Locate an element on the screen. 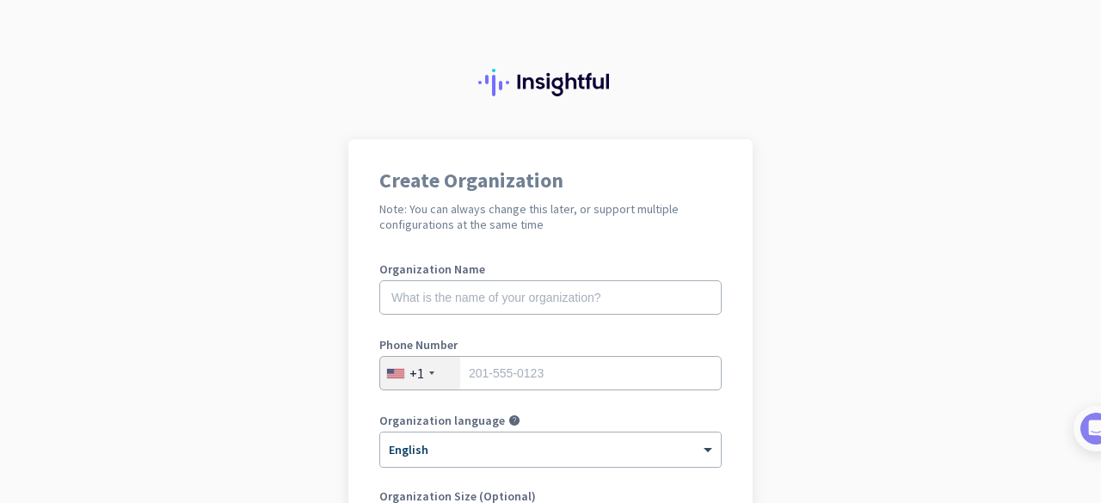  label: Organization Name is located at coordinates (551, 269).